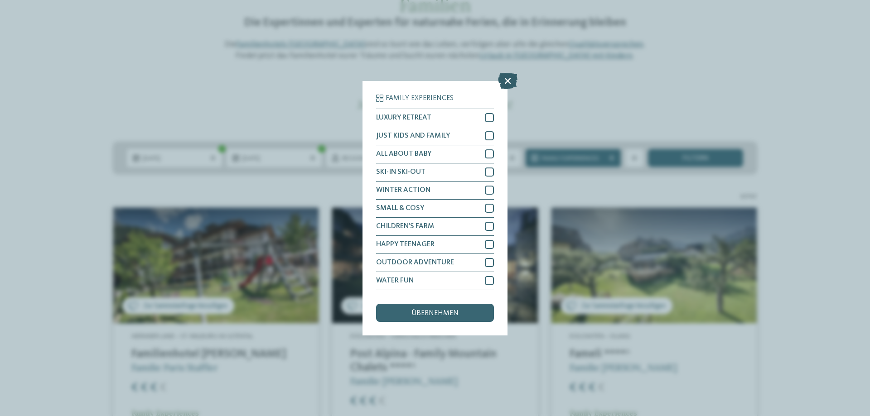 The height and width of the screenshot is (416, 870). Describe the element at coordinates (415, 263) in the screenshot. I see `span: OUTDOOR ADVENTURE` at that location.